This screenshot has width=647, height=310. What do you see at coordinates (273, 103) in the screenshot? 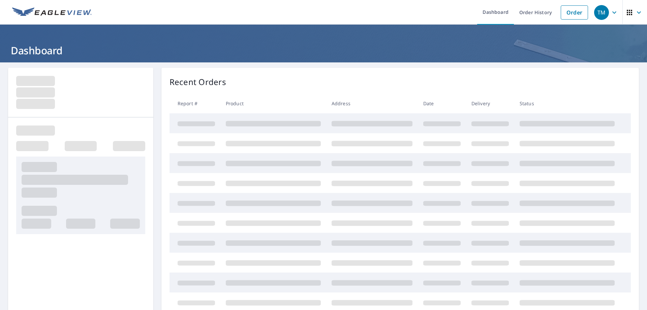
I see `th: Product` at bounding box center [273, 103].